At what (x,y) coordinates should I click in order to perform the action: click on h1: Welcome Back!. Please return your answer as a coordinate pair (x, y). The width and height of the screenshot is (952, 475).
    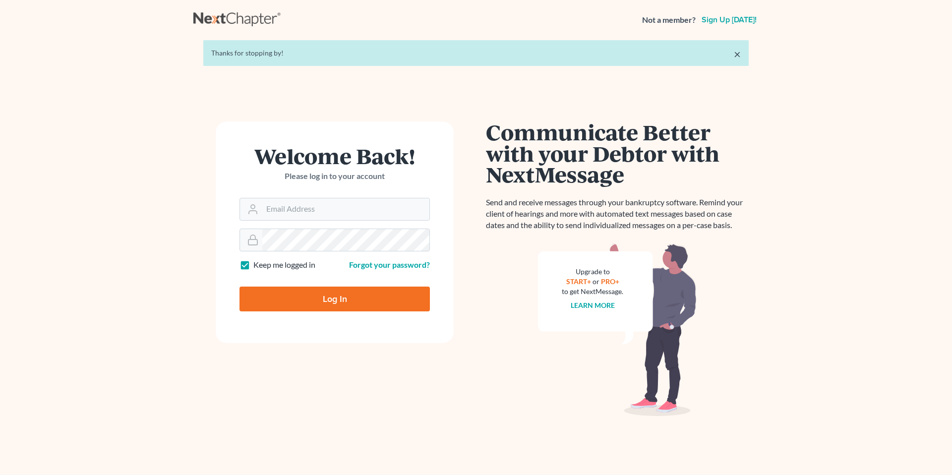
    Looking at the image, I should click on (335, 156).